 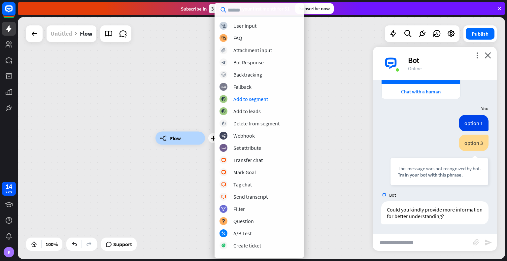 I want to click on div: Webhook, so click(x=244, y=136).